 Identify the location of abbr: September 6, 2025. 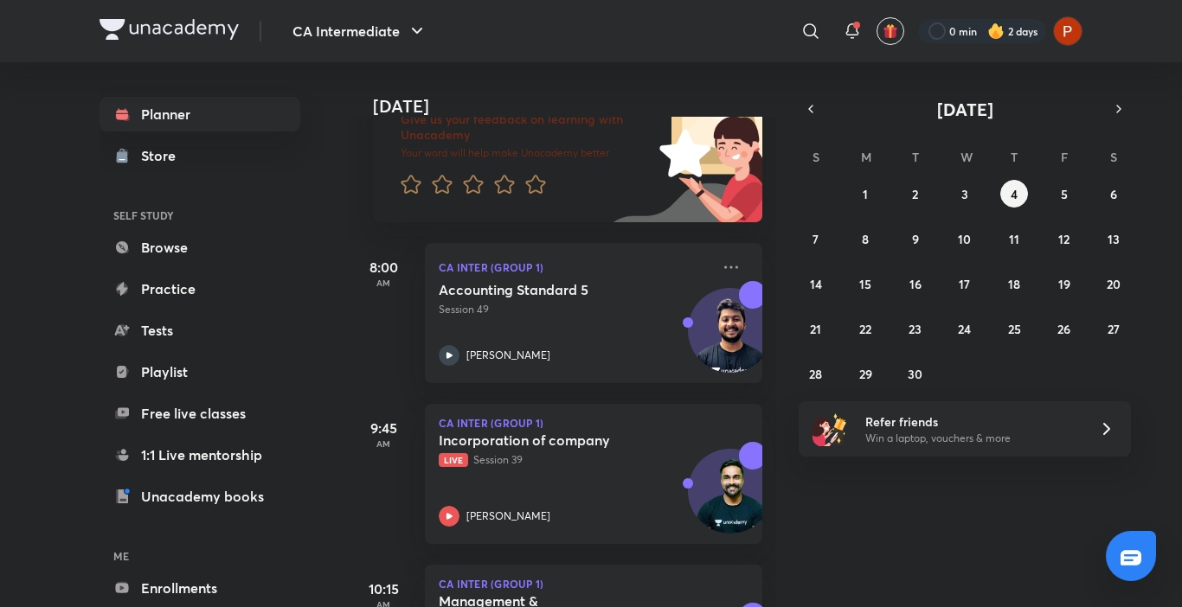
(1114, 194).